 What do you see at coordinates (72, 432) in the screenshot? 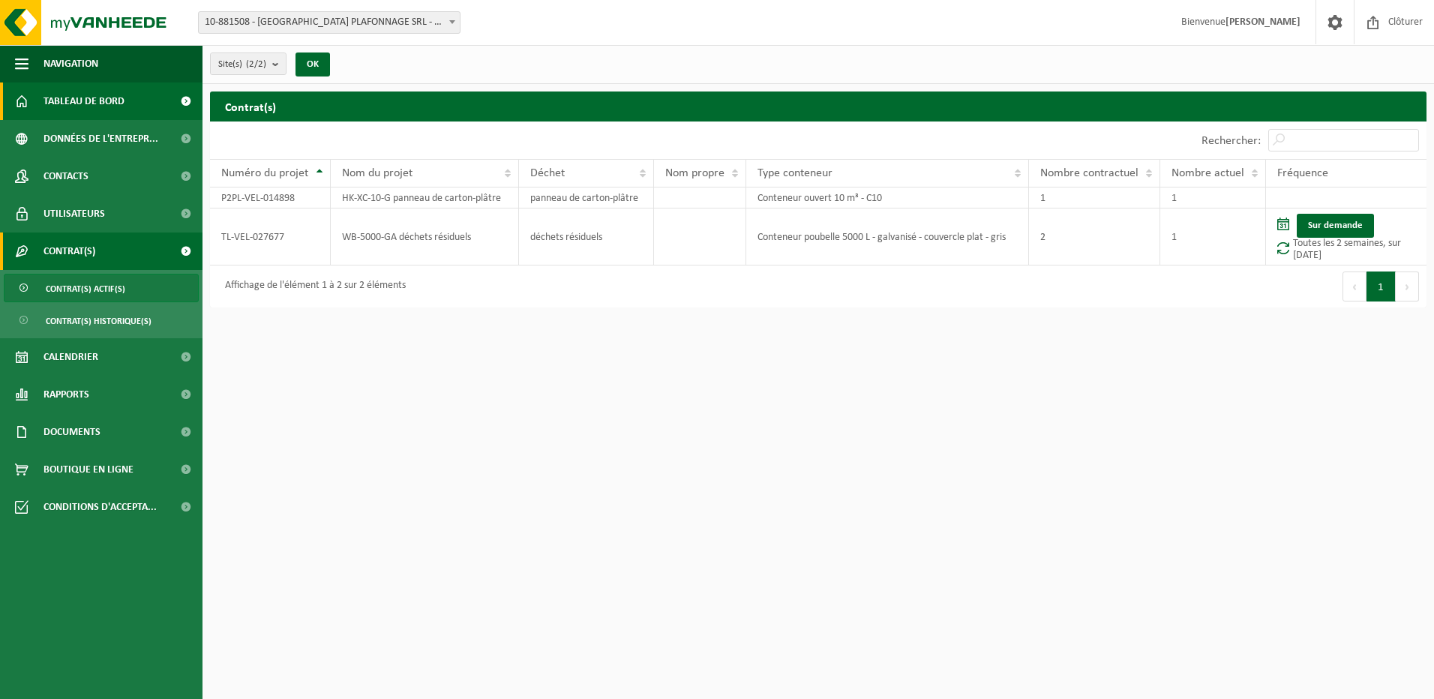
I see `span: Documents` at bounding box center [72, 432].